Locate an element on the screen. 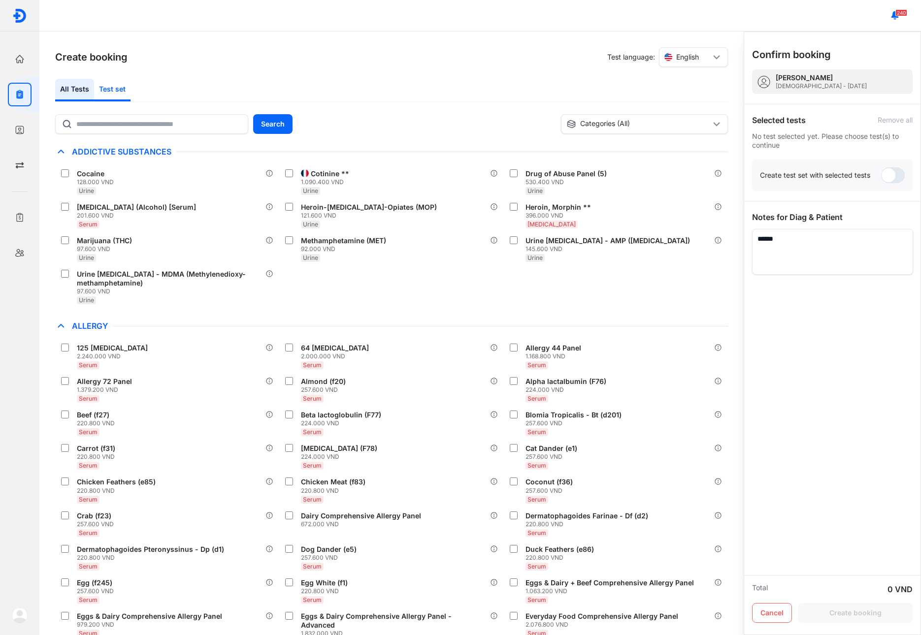 This screenshot has height=635, width=921. div: Notes for Diag & Patient is located at coordinates (832, 217).